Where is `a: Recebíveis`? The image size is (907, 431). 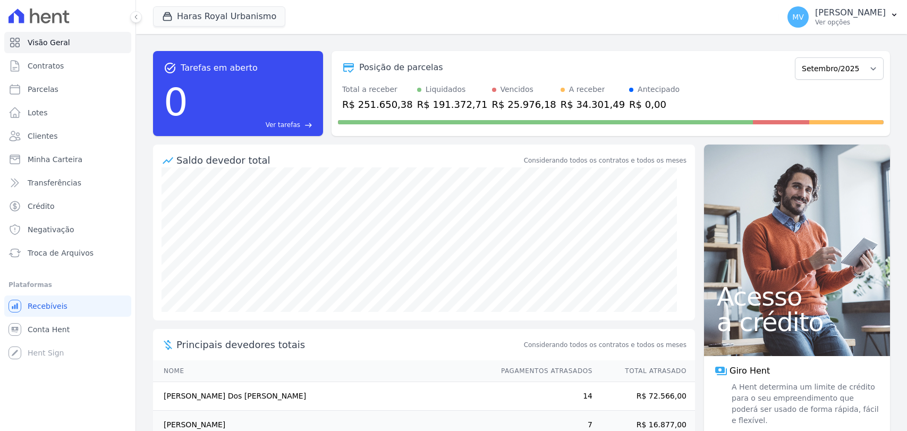
a: Recebíveis is located at coordinates (67, 306).